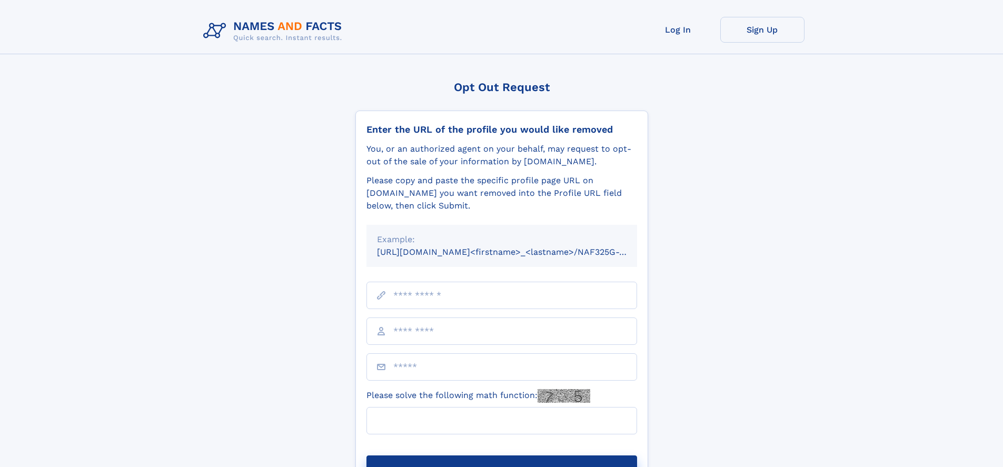 This screenshot has width=1003, height=467. I want to click on div: Example:, so click(502, 240).